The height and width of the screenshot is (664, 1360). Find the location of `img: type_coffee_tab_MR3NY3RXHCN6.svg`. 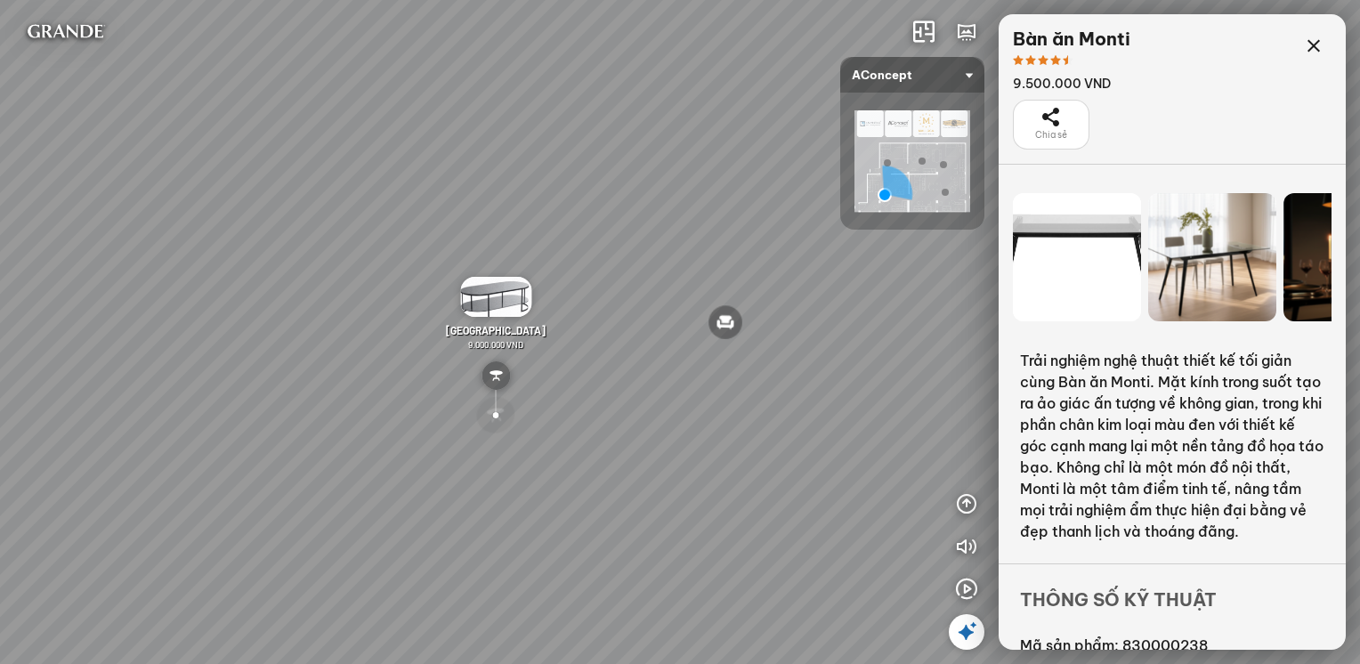

img: type_coffee_tab_MR3NY3RXHCN6.svg is located at coordinates (496, 376).